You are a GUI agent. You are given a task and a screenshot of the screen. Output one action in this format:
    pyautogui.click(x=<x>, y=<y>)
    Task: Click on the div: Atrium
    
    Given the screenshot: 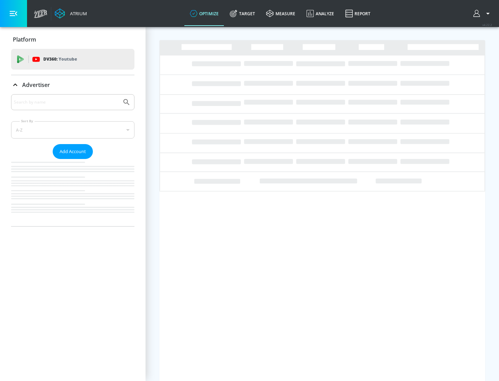 What is the action you would take?
    pyautogui.click(x=77, y=14)
    